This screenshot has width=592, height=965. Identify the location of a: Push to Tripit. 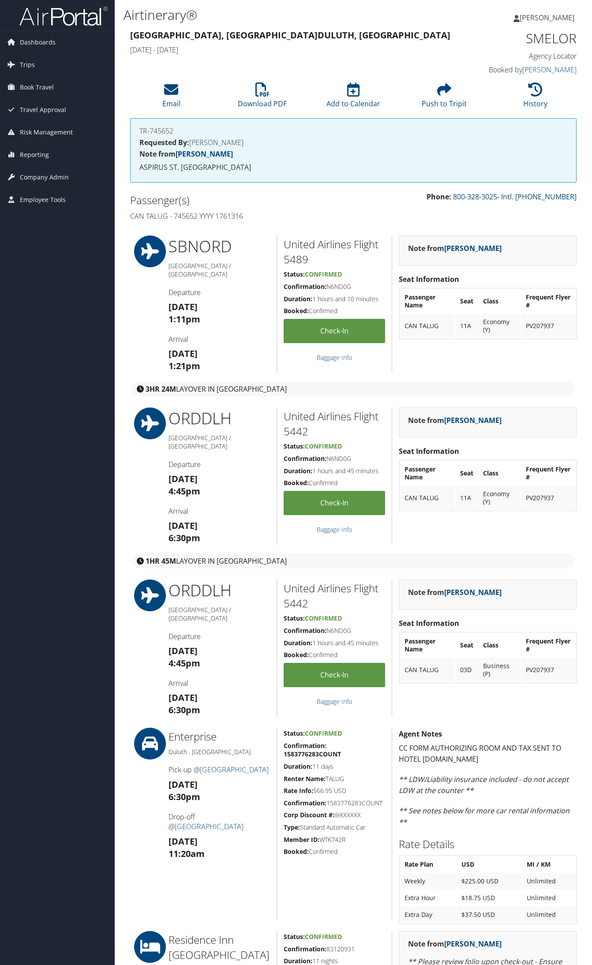
(444, 98).